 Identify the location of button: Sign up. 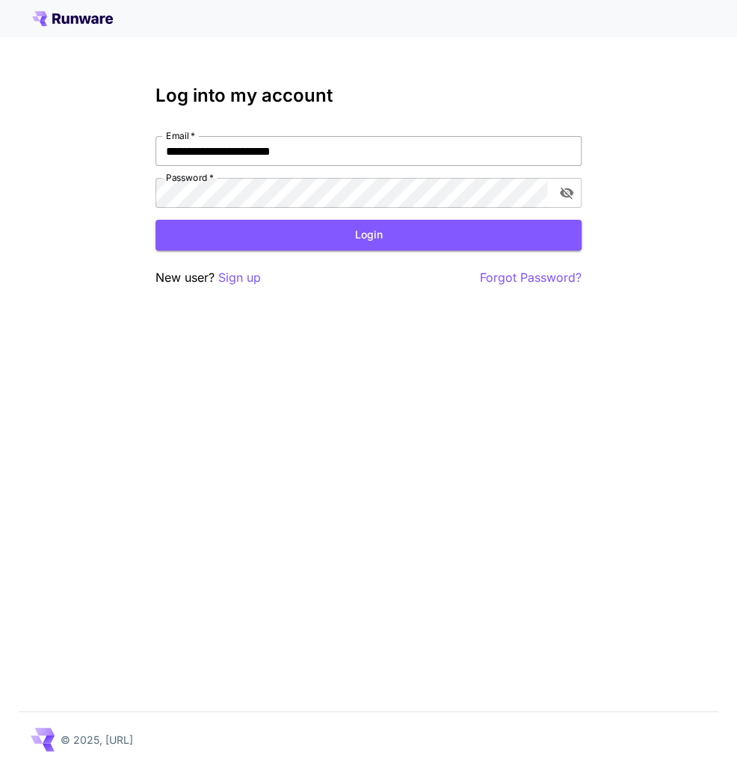
(239, 277).